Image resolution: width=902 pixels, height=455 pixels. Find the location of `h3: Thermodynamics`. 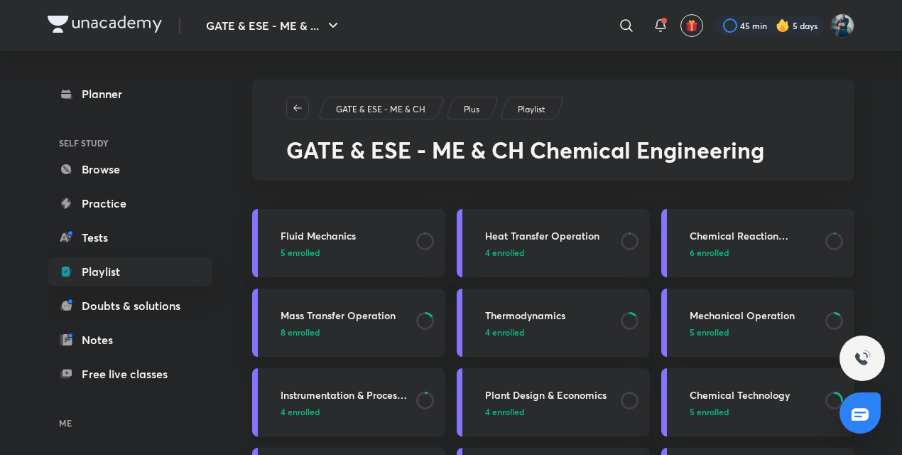

h3: Thermodynamics is located at coordinates (548, 315).